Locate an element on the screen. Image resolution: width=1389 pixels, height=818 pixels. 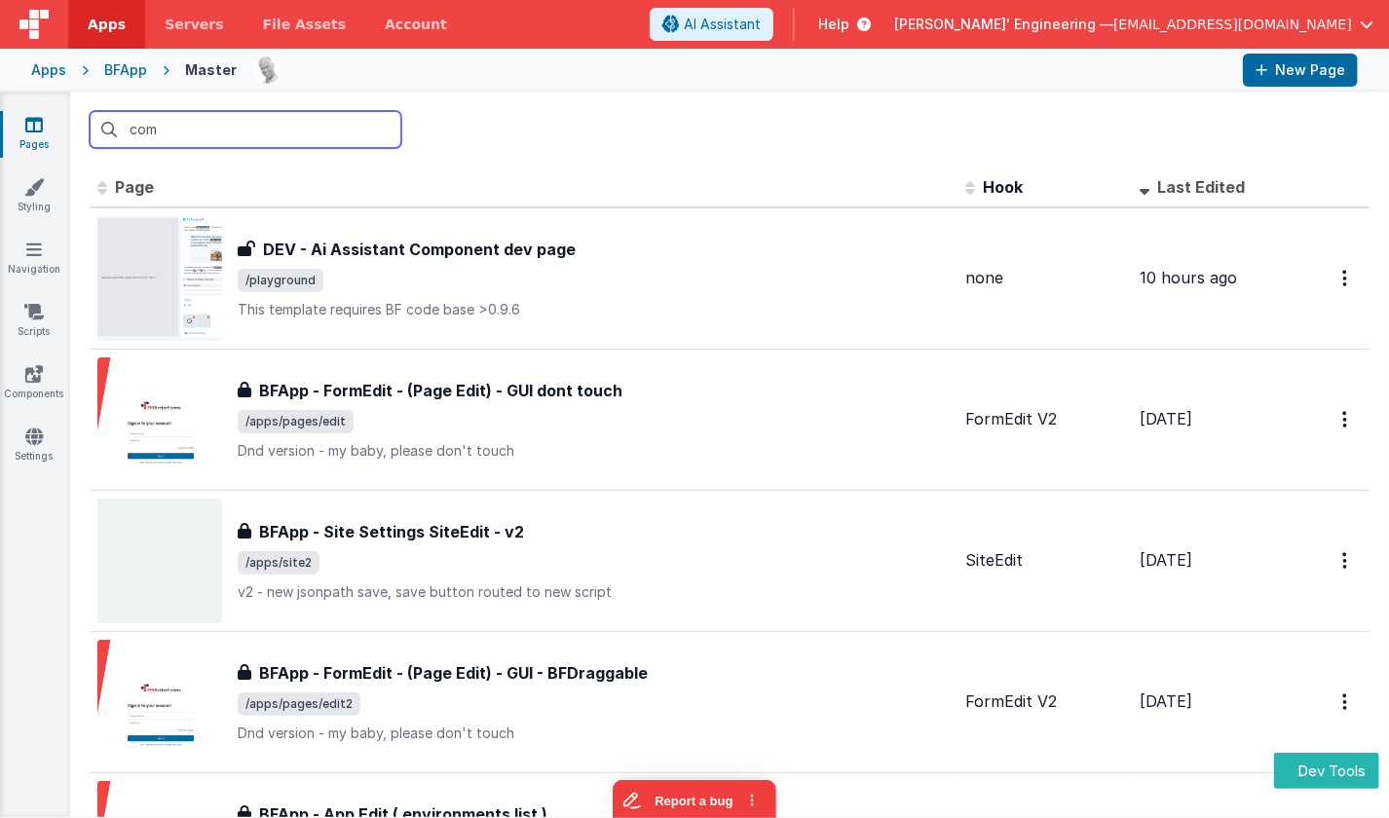
div: SiteEdit is located at coordinates (1044, 560).